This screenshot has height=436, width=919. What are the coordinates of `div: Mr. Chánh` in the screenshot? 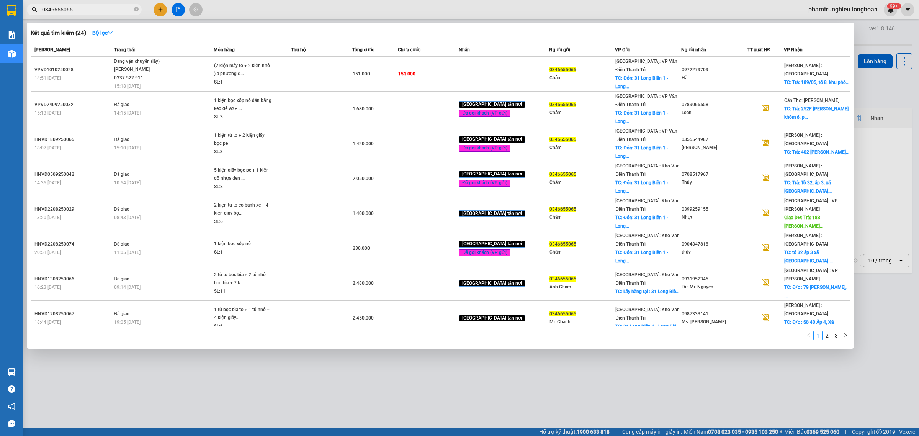 It's located at (582, 322).